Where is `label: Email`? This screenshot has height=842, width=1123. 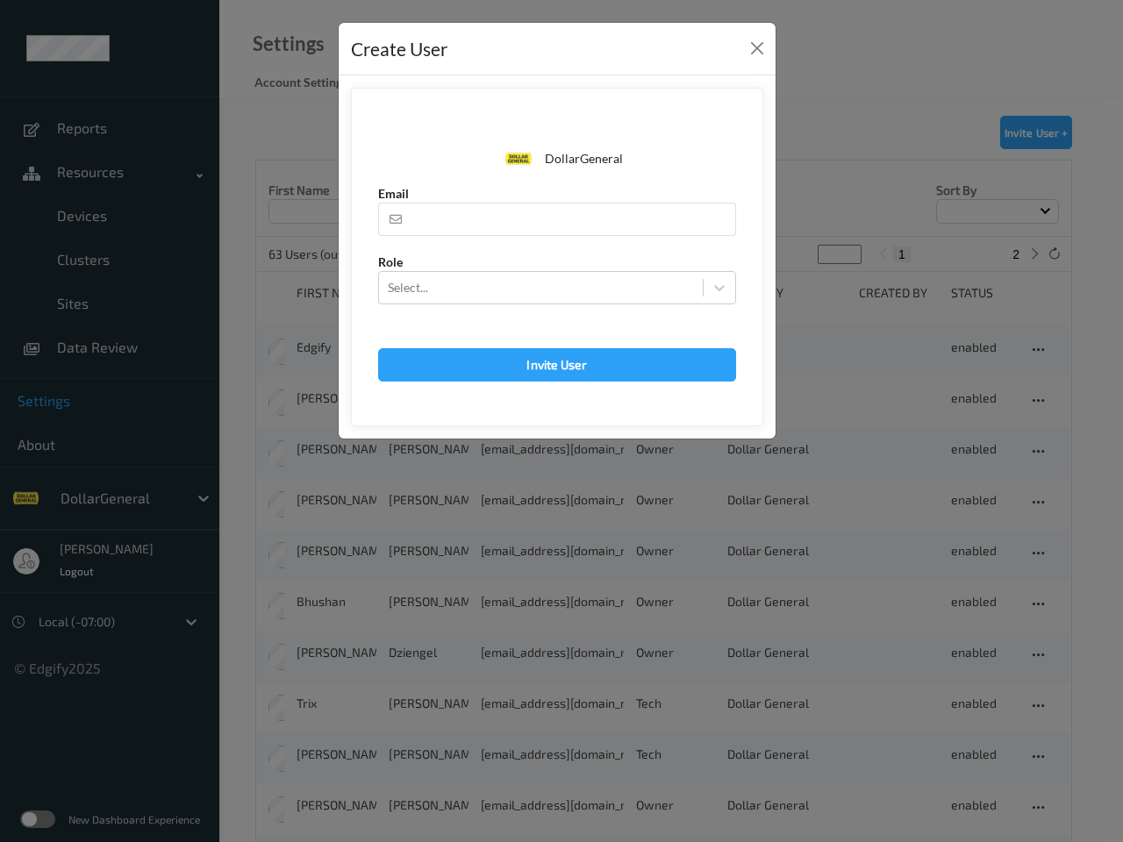 label: Email is located at coordinates (393, 194).